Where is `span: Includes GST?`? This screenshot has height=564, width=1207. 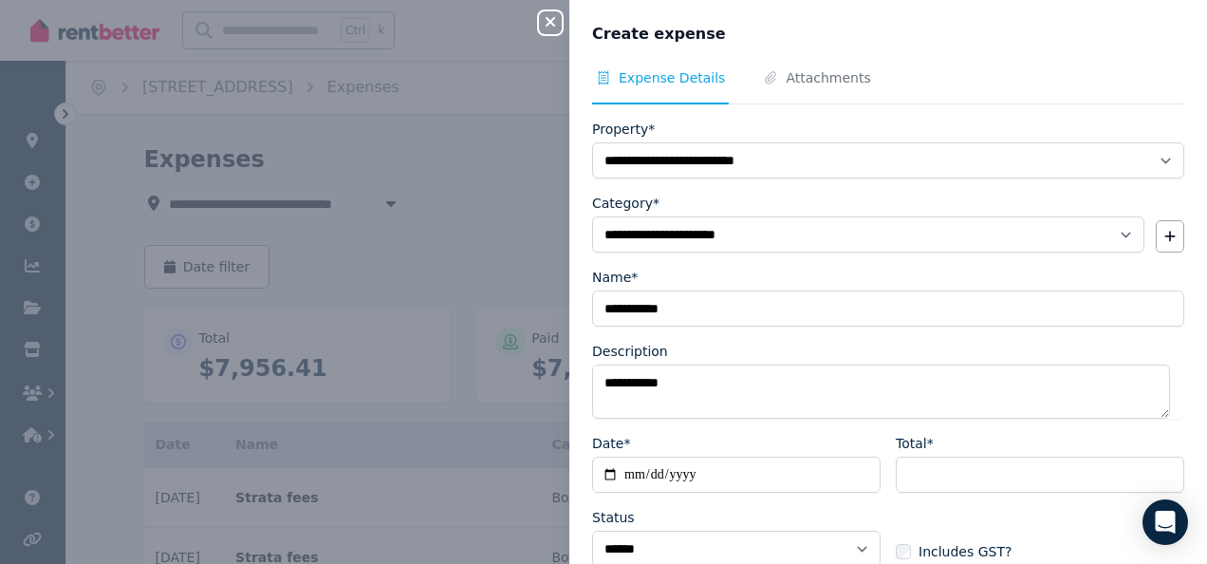 span: Includes GST? is located at coordinates (965, 551).